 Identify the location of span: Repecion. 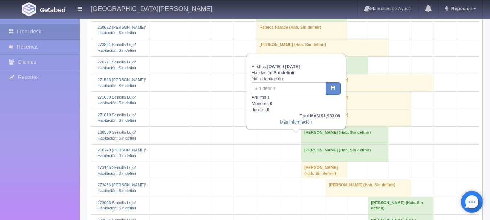
(461, 8).